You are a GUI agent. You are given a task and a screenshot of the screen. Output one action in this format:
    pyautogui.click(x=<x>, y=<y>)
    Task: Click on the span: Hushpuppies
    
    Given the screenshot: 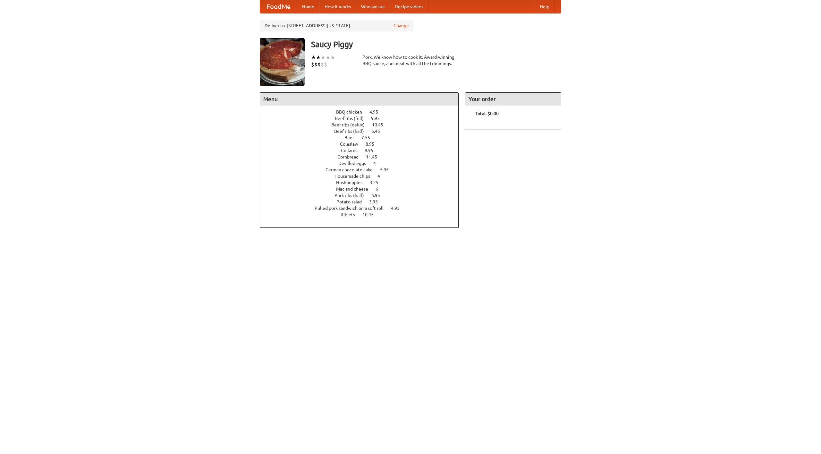 What is the action you would take?
    pyautogui.click(x=352, y=182)
    